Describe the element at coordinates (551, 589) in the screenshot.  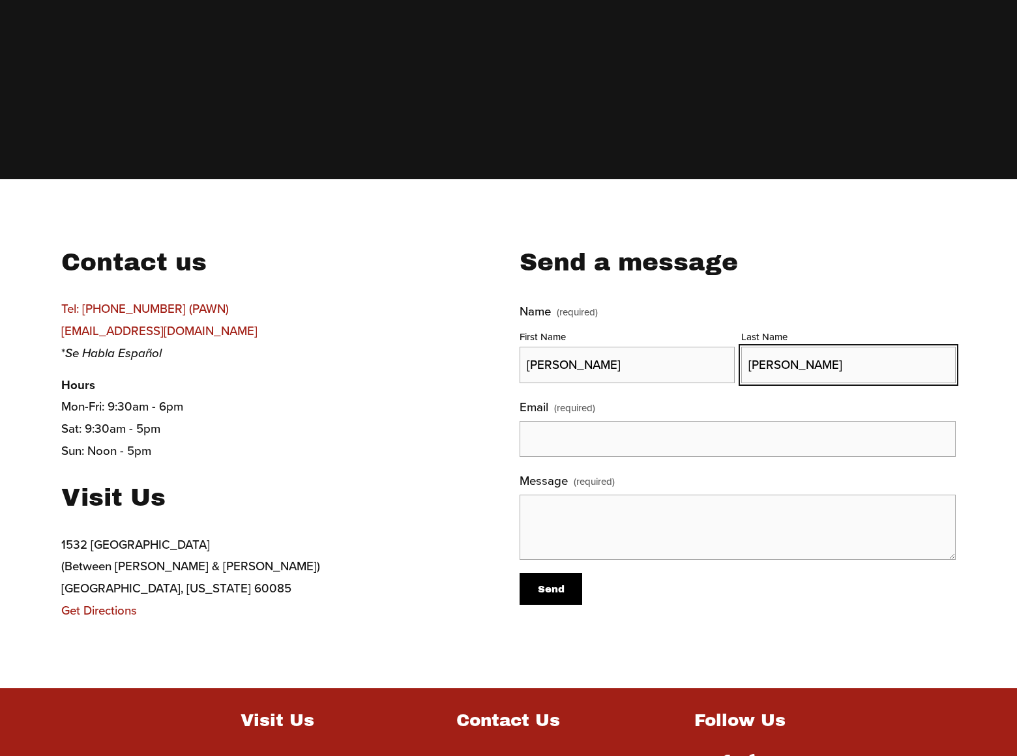
I see `button: SendSend` at that location.